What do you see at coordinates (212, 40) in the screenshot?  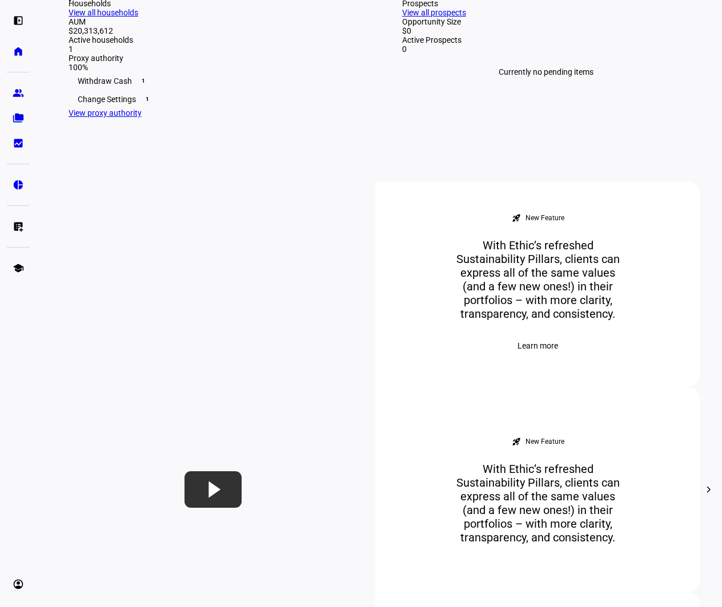 I see `div: Active households` at bounding box center [212, 40].